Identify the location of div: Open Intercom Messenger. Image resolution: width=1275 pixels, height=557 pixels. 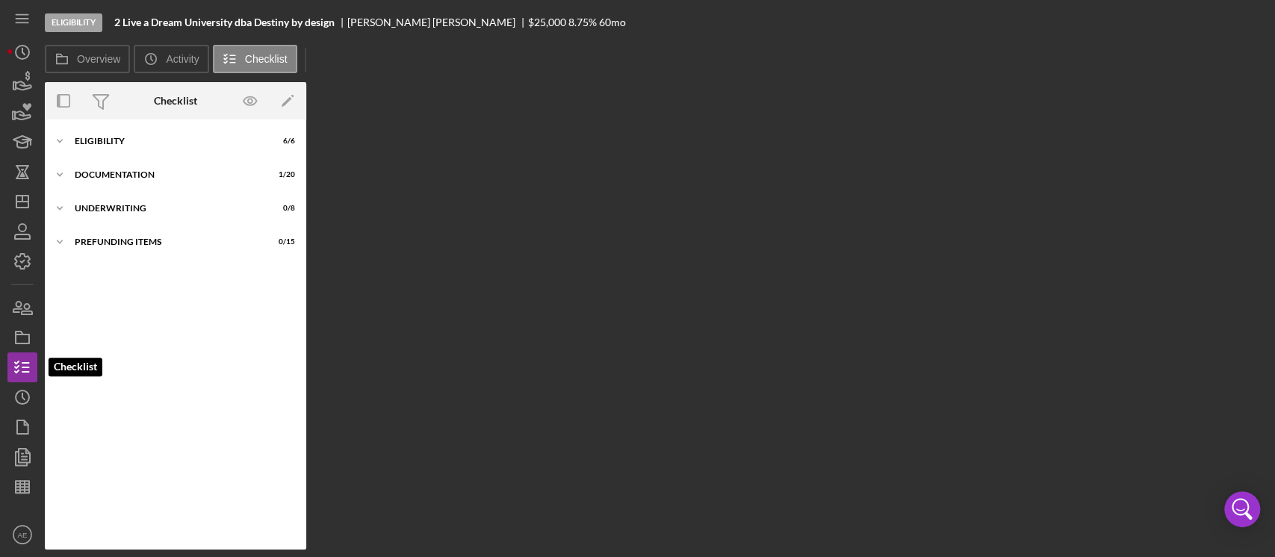
(1242, 509).